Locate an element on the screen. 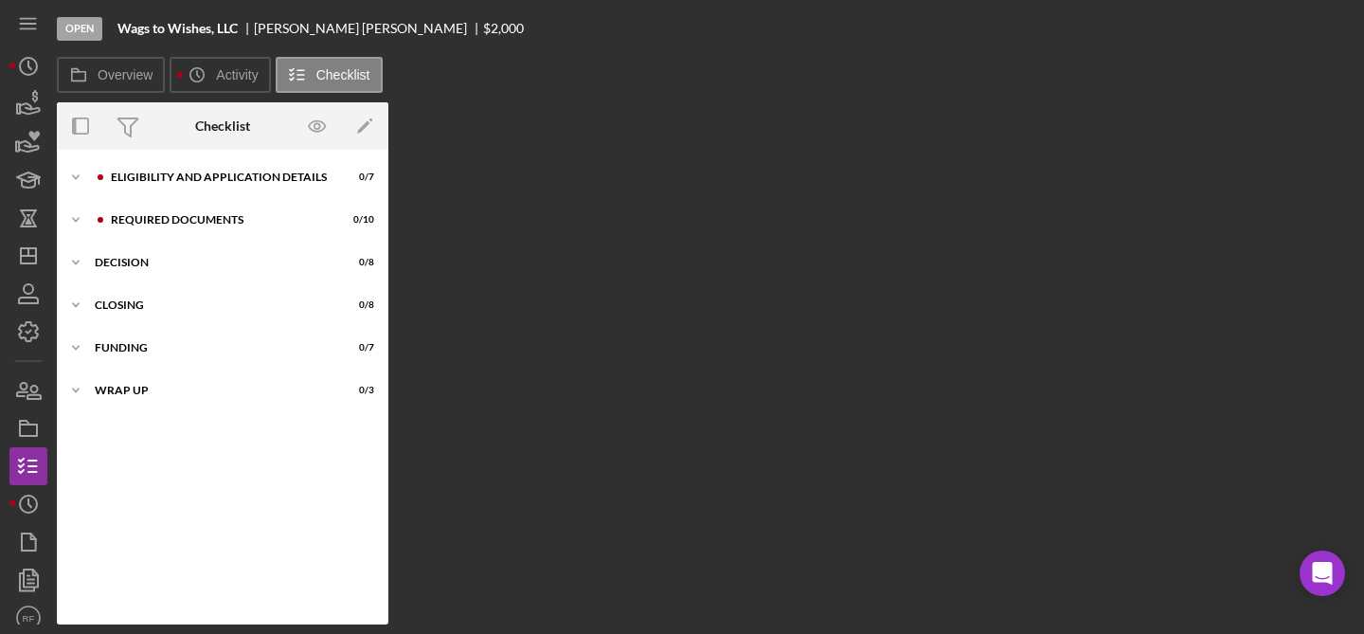  div: 0 / 3 is located at coordinates (357, 390).